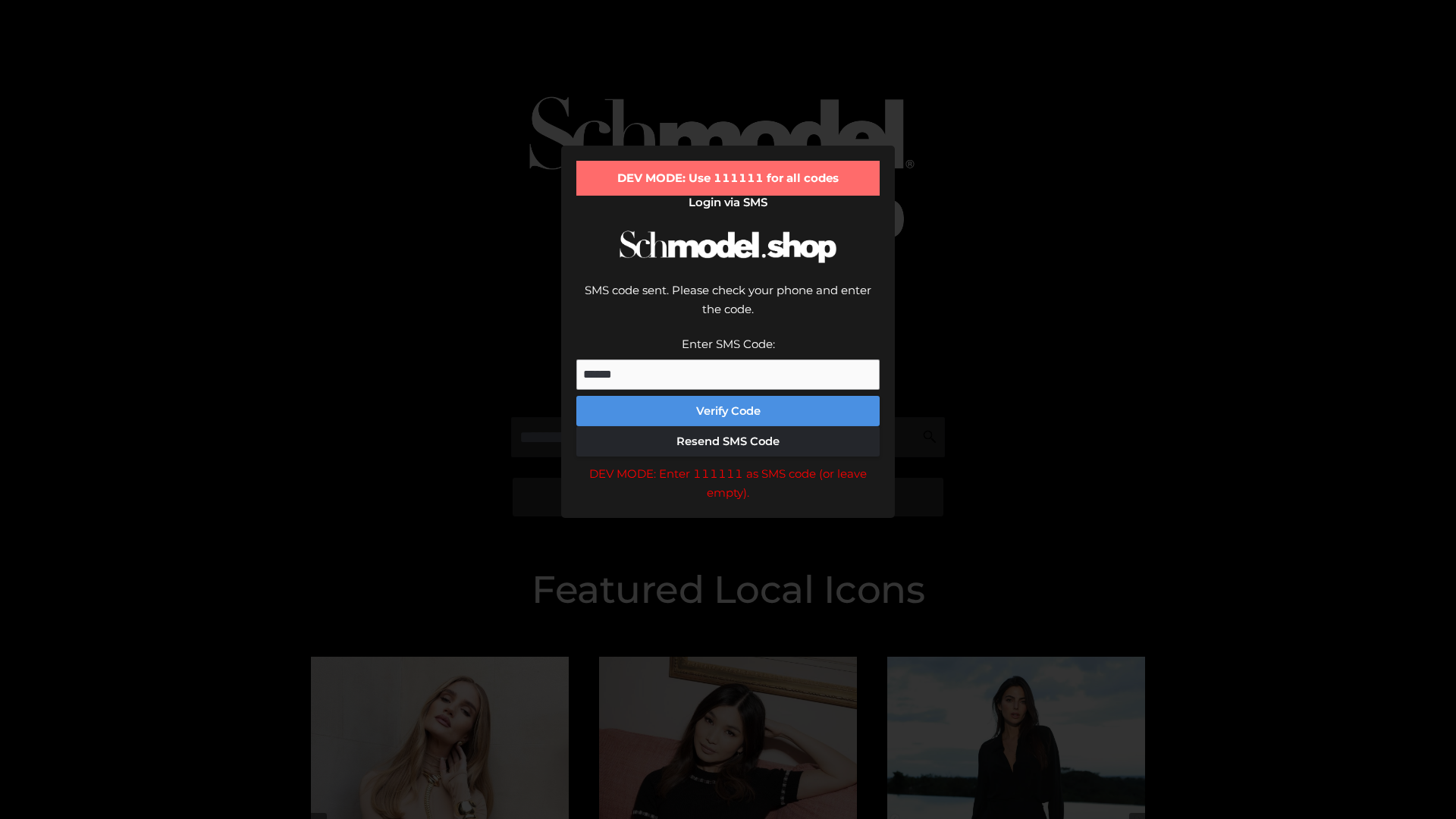  I want to click on button: Resend SMS Code, so click(728, 441).